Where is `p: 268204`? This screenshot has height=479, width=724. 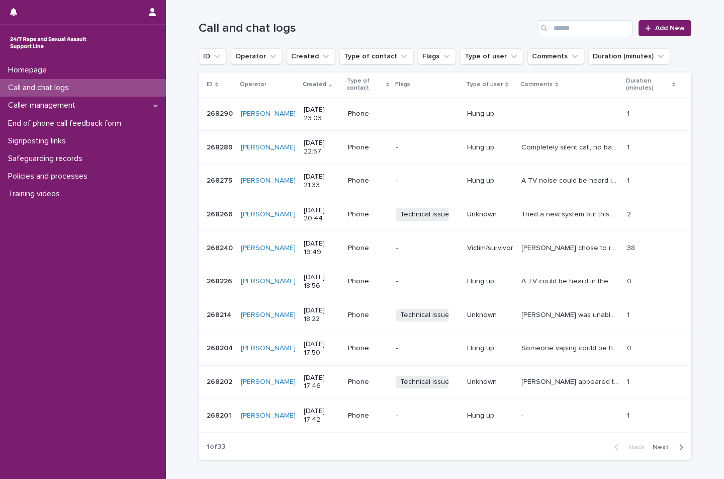 p: 268204 is located at coordinates (221, 347).